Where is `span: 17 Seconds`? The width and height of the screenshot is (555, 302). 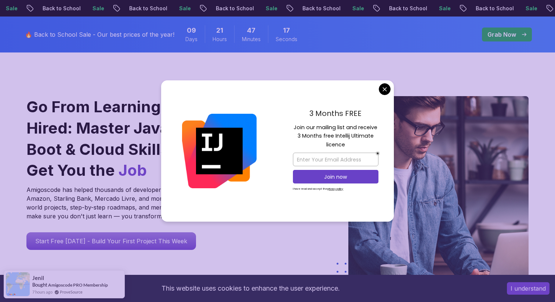
span: 17 Seconds is located at coordinates (286, 30).